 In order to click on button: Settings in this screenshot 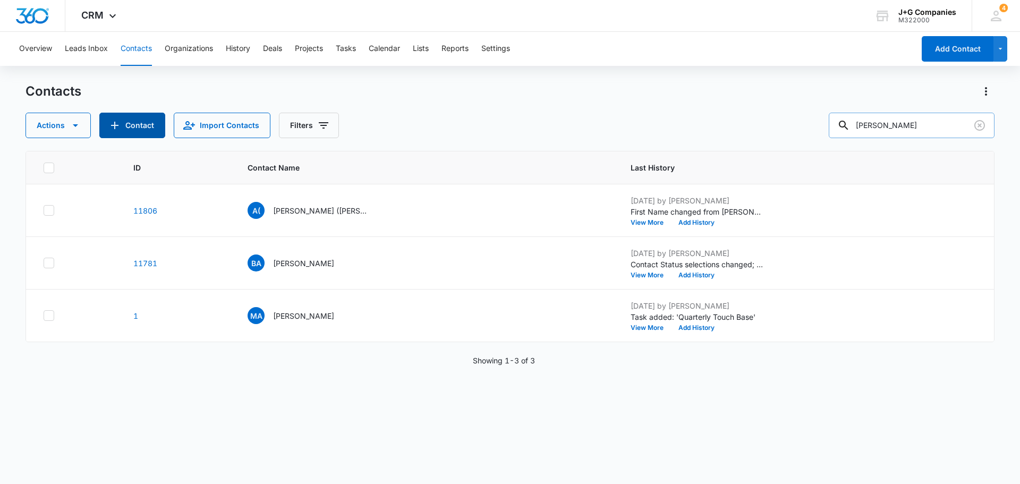, I will do `click(496, 49)`.